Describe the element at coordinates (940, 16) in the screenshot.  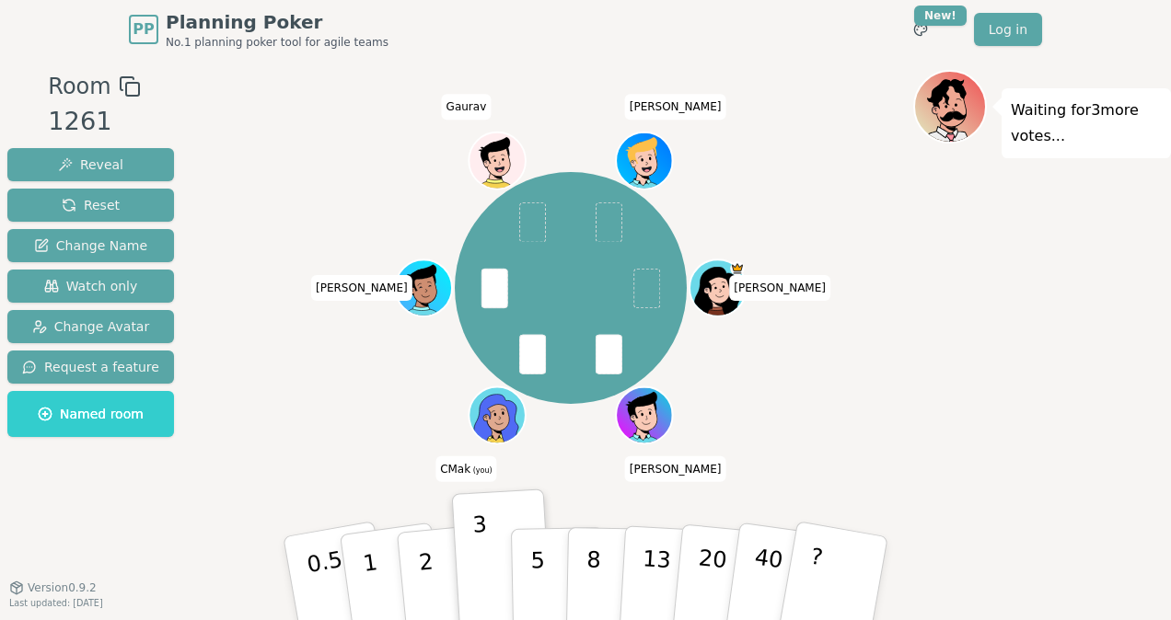
I see `div: New!` at that location.